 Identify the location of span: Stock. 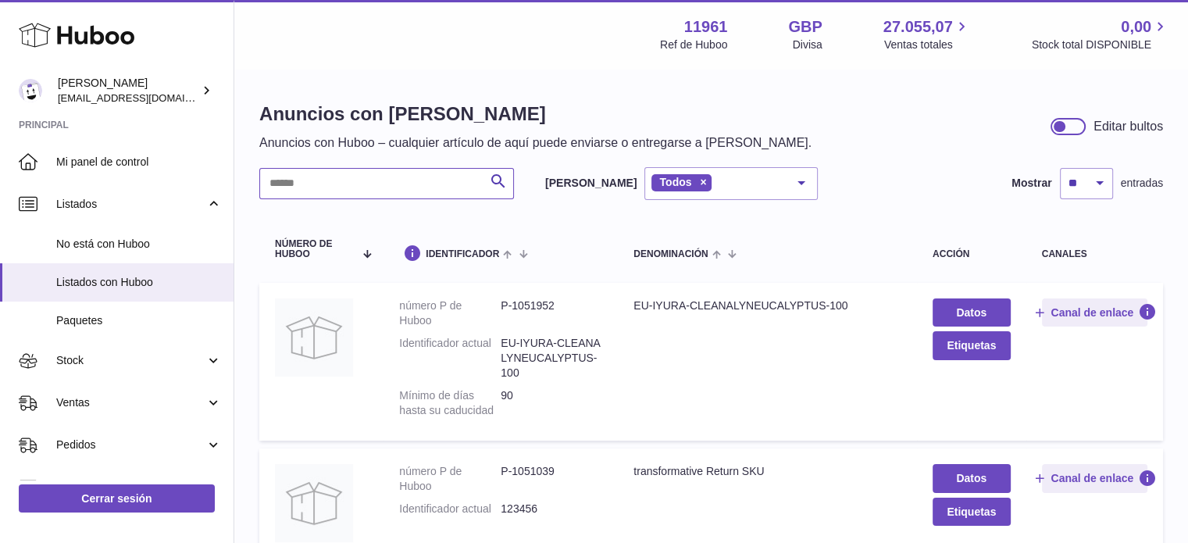
(130, 360).